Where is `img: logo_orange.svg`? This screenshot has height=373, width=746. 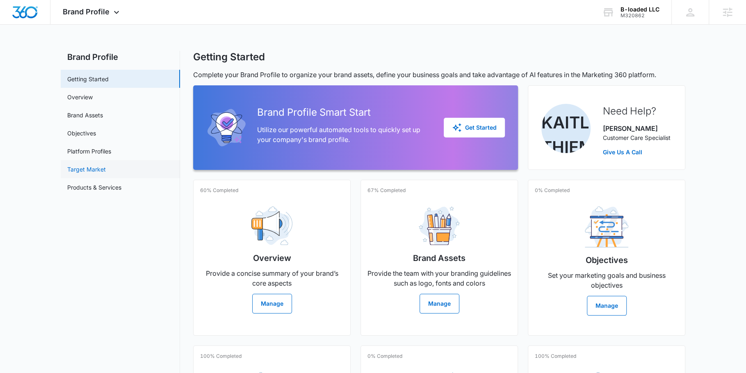 img: logo_orange.svg is located at coordinates (16, 16).